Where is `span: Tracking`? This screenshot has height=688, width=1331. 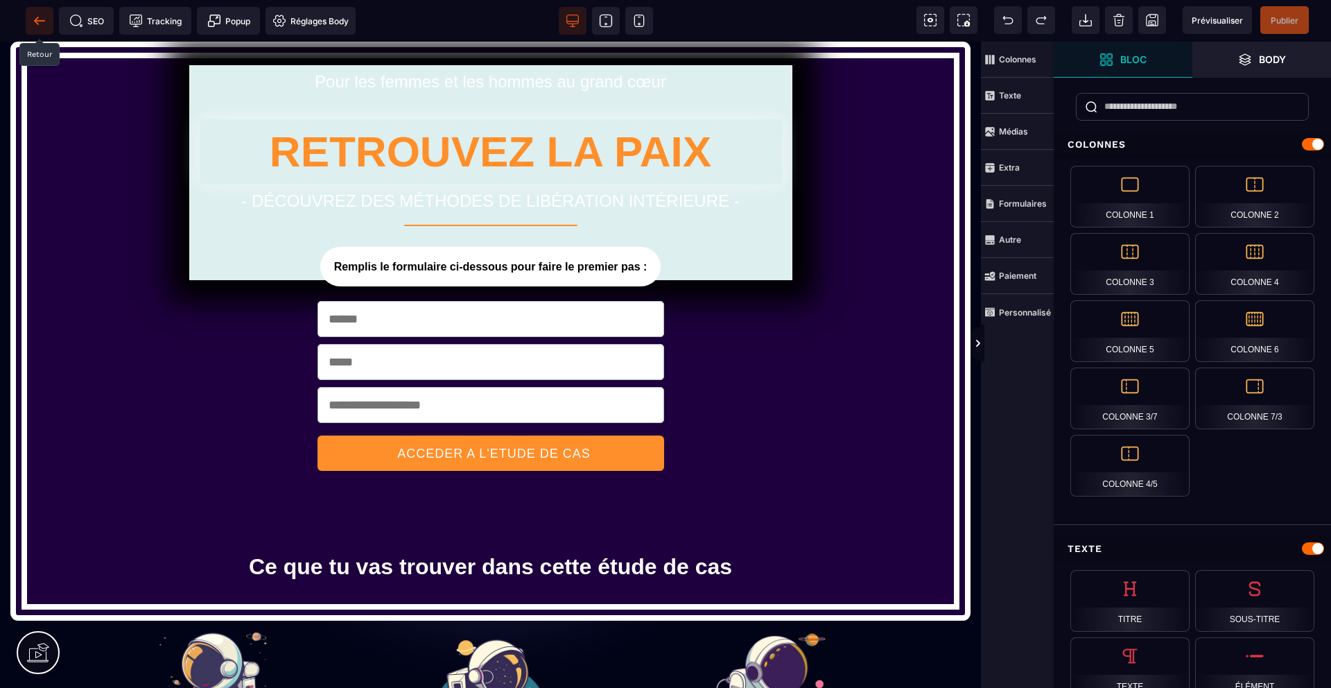
span: Tracking is located at coordinates (155, 21).